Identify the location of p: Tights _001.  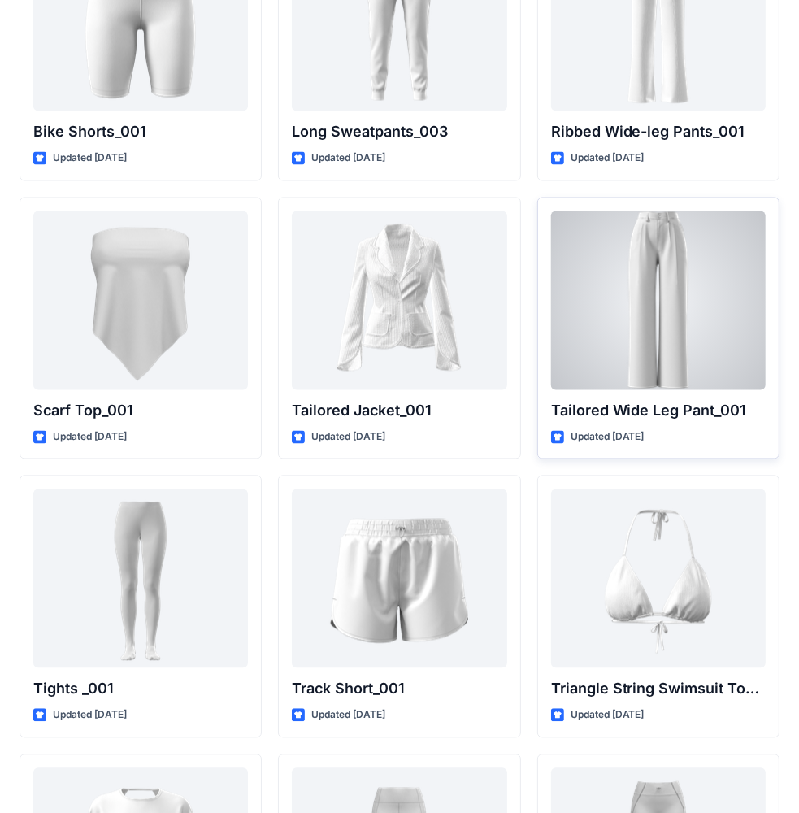
(141, 689).